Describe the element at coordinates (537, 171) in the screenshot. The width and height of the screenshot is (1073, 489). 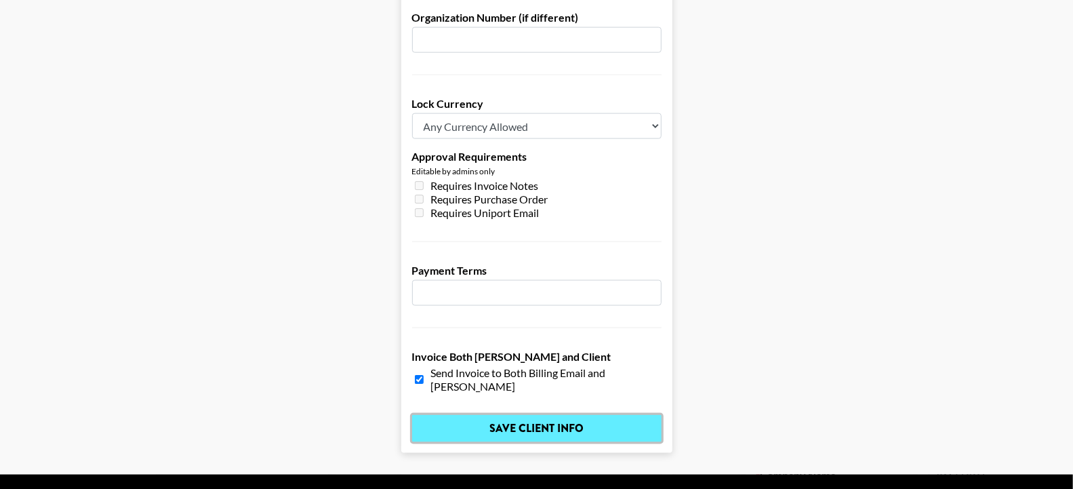
I see `div: Editable by admins only` at that location.